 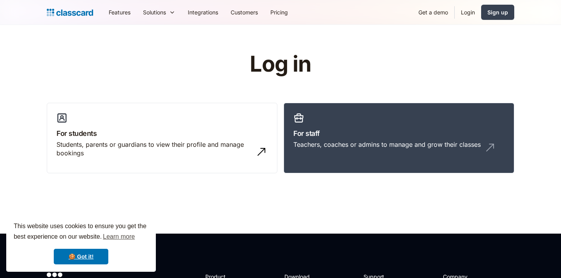 What do you see at coordinates (433, 12) in the screenshot?
I see `a: Get a demo` at bounding box center [433, 12].